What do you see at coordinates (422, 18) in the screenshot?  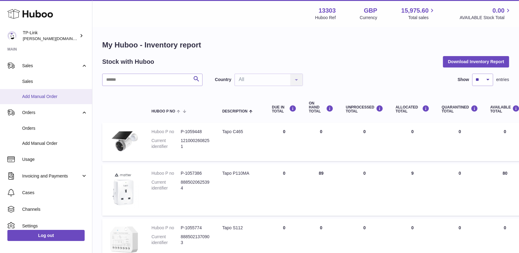 I see `span: Total sales` at bounding box center [422, 18].